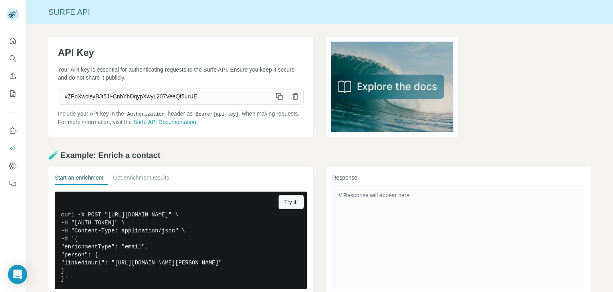 The height and width of the screenshot is (292, 613). What do you see at coordinates (181, 73) in the screenshot?
I see `p: Your API key is essential for authenticating requests to the Surfe API. Ensure you keep it secure...` at bounding box center [181, 73].